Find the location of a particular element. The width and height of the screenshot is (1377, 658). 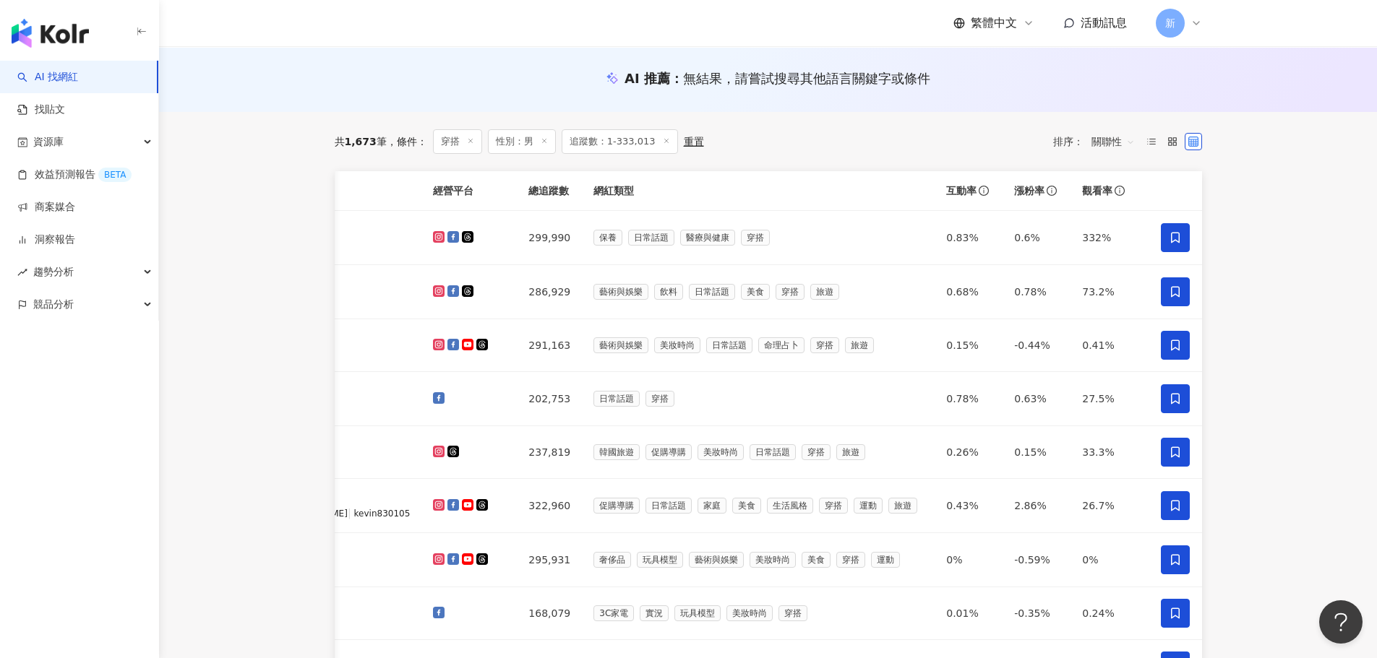

div: AI 推薦 ： is located at coordinates (777, 78).